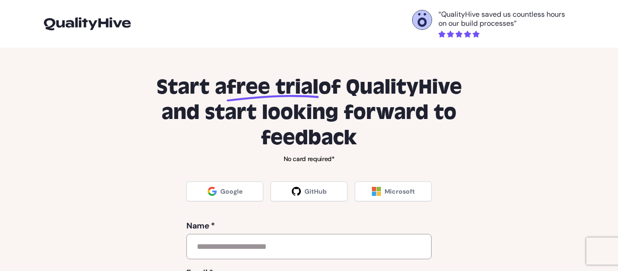  I want to click on span: of QualityHive and start looking forward to feedback, so click(312, 113).